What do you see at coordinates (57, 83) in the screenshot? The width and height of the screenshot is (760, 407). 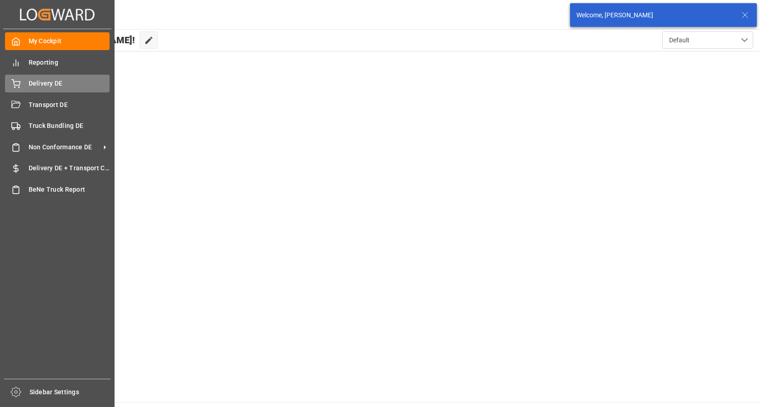 I see `a: Delivery DE` at bounding box center [57, 83].